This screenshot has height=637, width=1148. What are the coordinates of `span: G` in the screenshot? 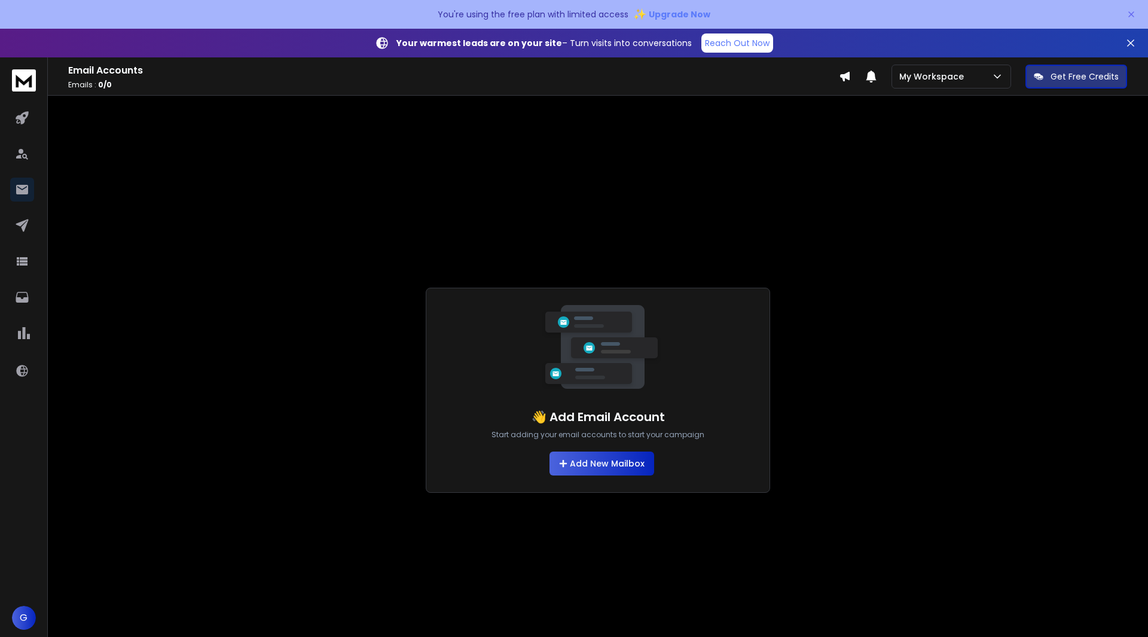 It's located at (24, 618).